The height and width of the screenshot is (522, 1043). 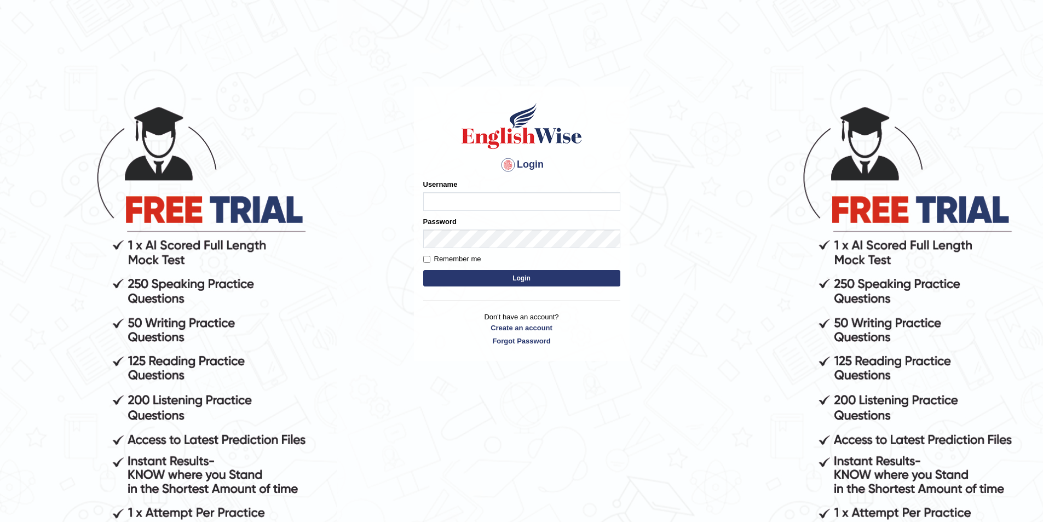 I want to click on img: Logo of English Wise sign in for intelligent practice with AI, so click(x=522, y=126).